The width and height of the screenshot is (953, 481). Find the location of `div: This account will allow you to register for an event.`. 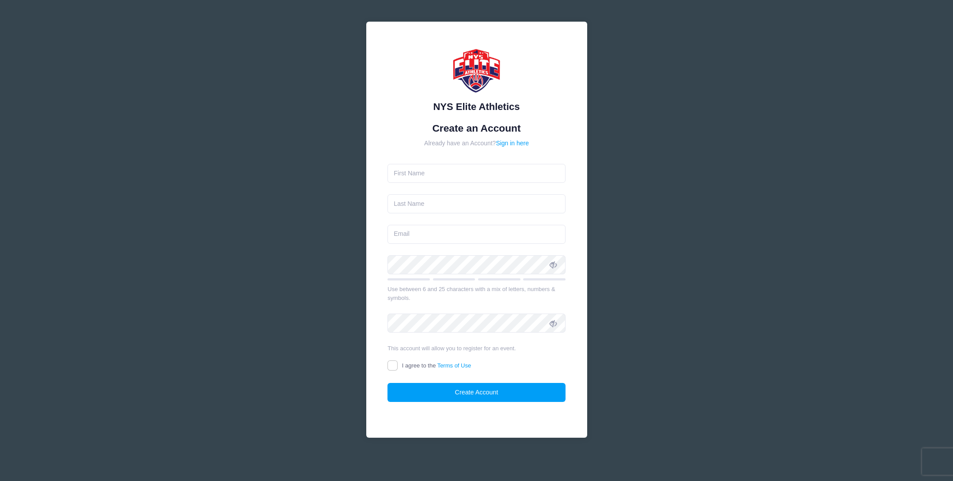

div: This account will allow you to register for an event. is located at coordinates (476, 349).